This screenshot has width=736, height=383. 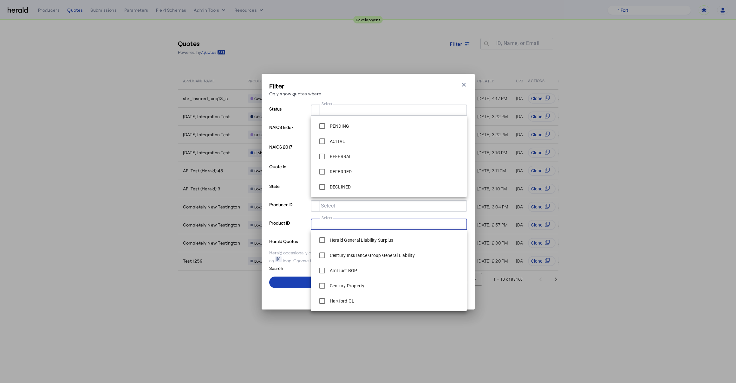 What do you see at coordinates (294, 268) in the screenshot?
I see `p: Search` at bounding box center [294, 268].